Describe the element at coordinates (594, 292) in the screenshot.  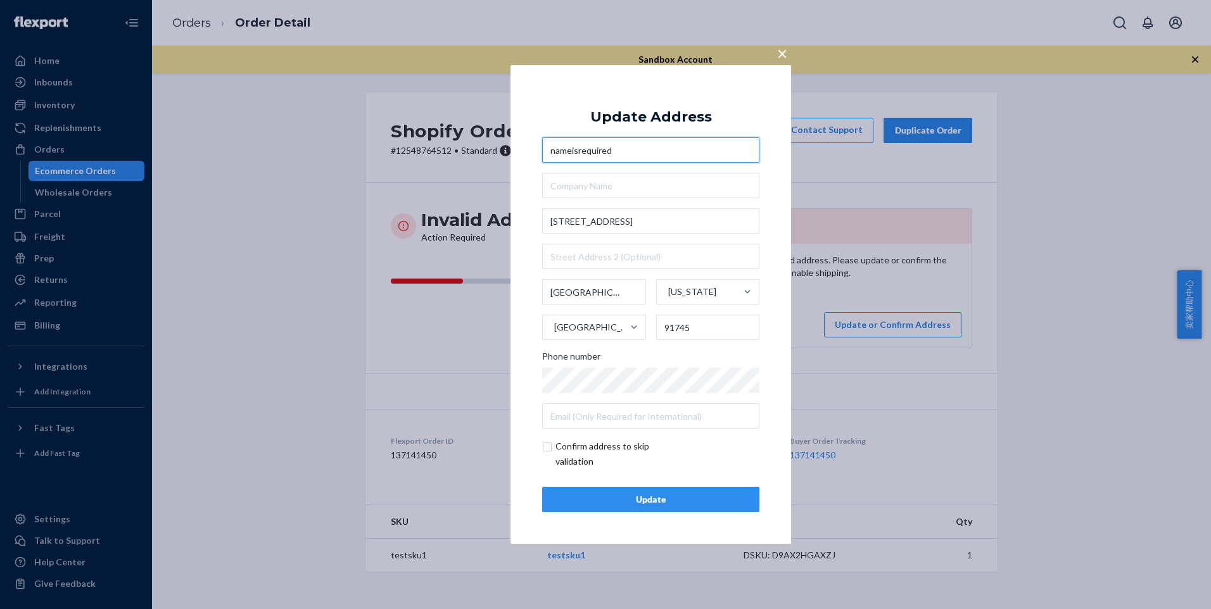
I see `input: City` at that location.